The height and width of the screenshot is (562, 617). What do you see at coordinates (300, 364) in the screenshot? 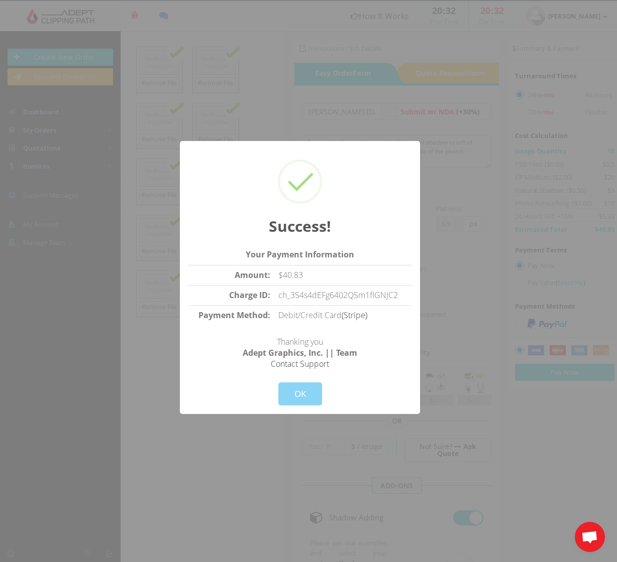
I see `a: Contact Support` at bounding box center [300, 364].